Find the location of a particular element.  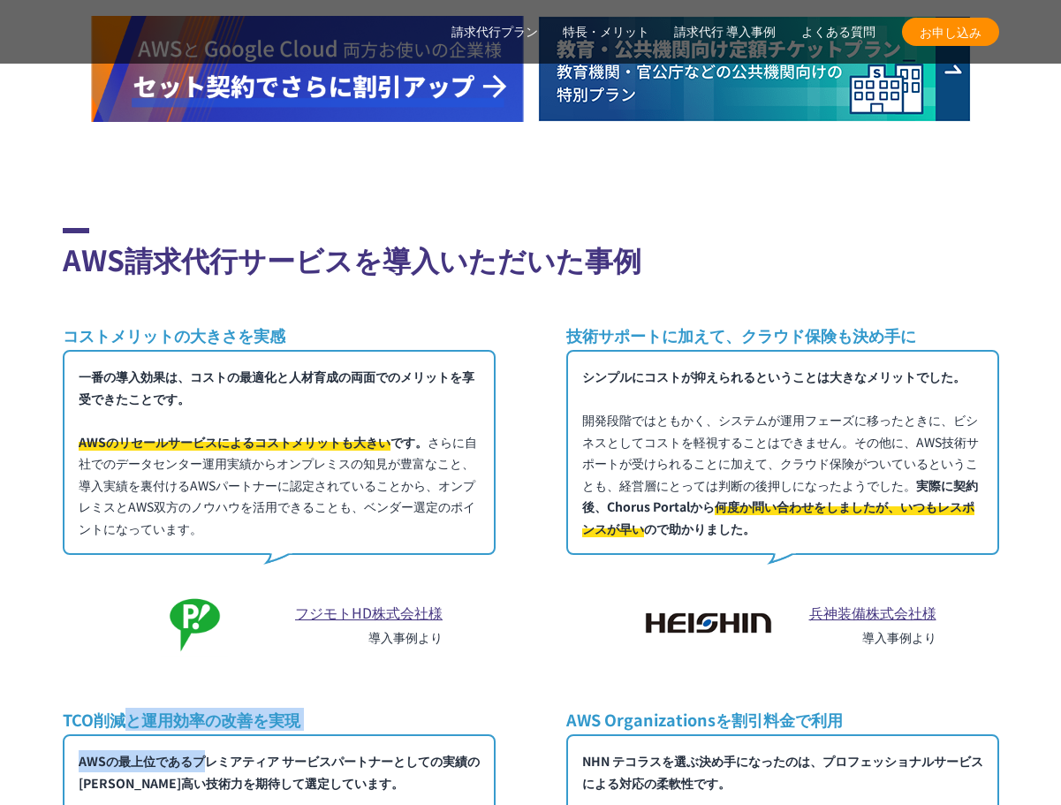

span: 何度か問い合わせをしましたが、いつもレスポンスが早い is located at coordinates (779, 517).